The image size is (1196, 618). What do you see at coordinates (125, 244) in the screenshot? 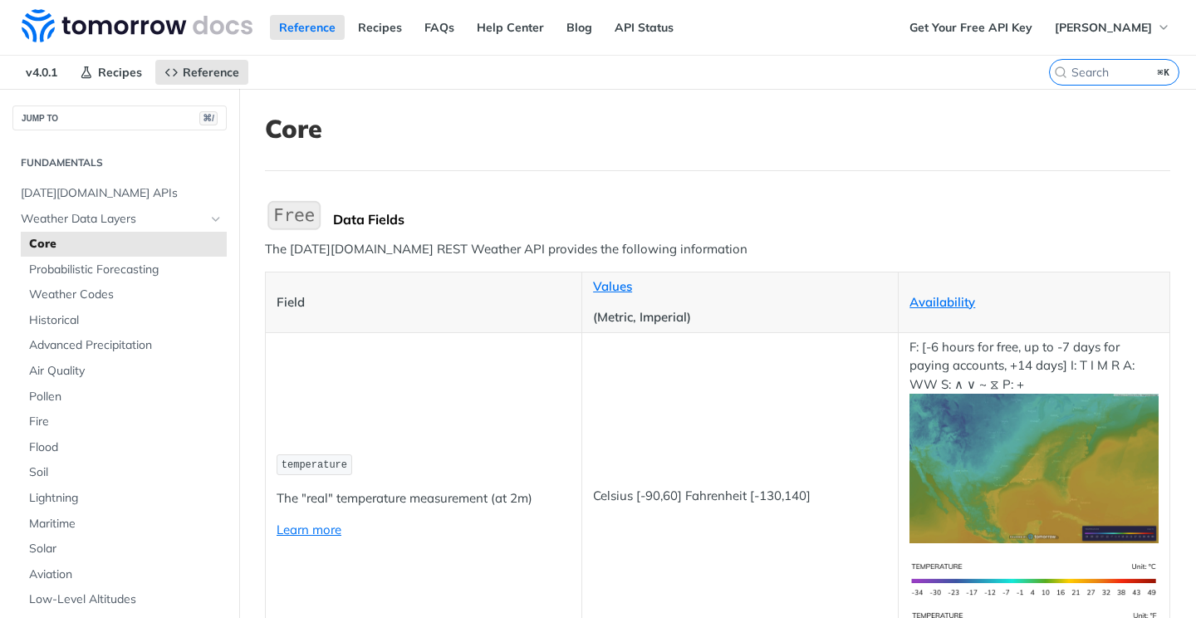
I see `span: Core` at bounding box center [125, 244].